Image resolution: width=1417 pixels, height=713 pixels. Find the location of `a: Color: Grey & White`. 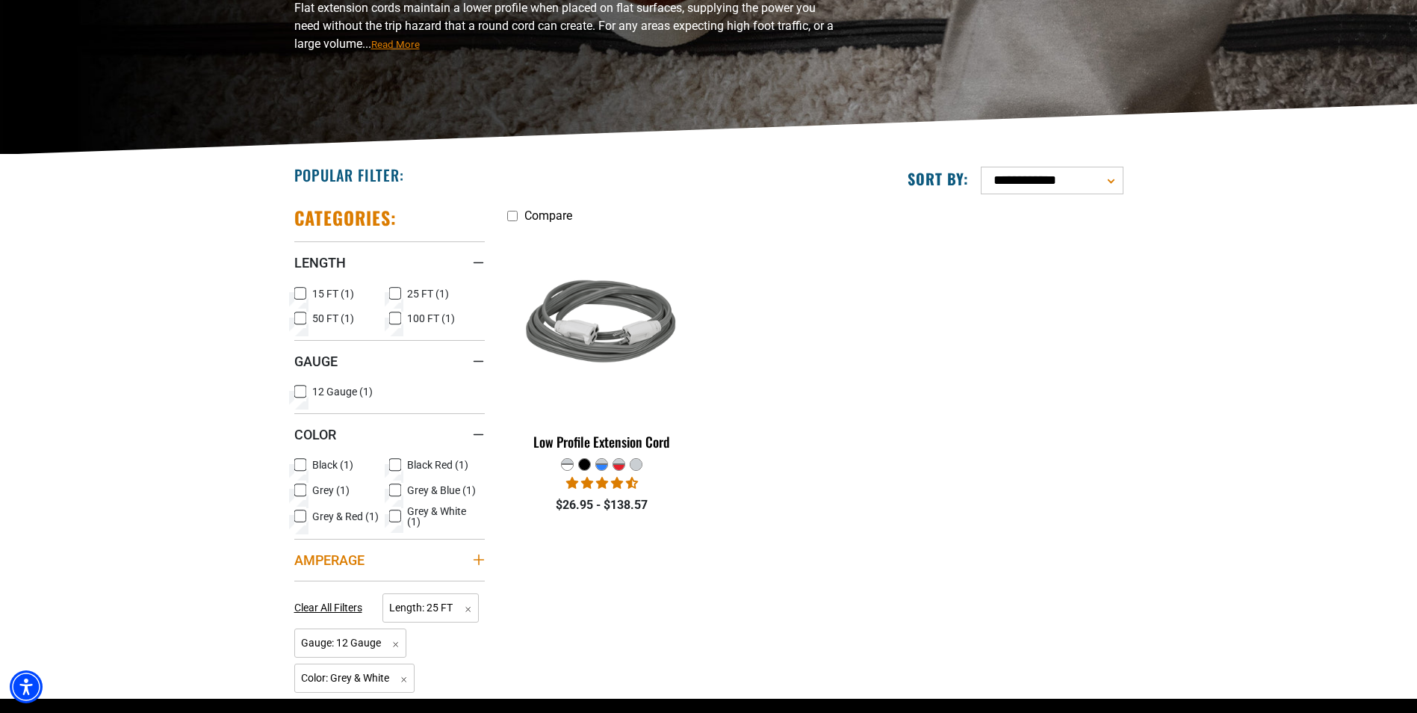

a: Color: Grey & White is located at coordinates (355, 677).